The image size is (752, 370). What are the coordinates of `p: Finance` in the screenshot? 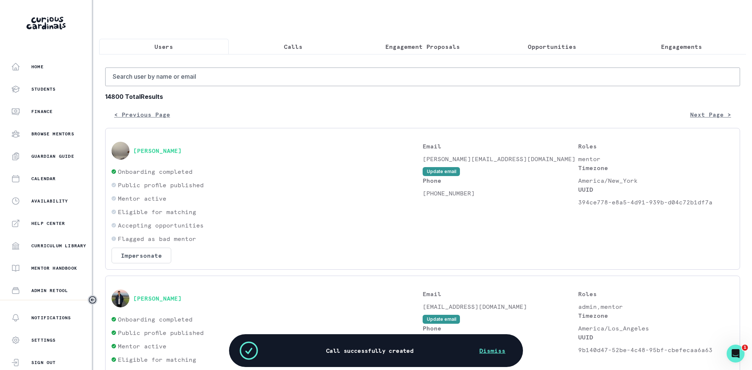 It's located at (42, 112).